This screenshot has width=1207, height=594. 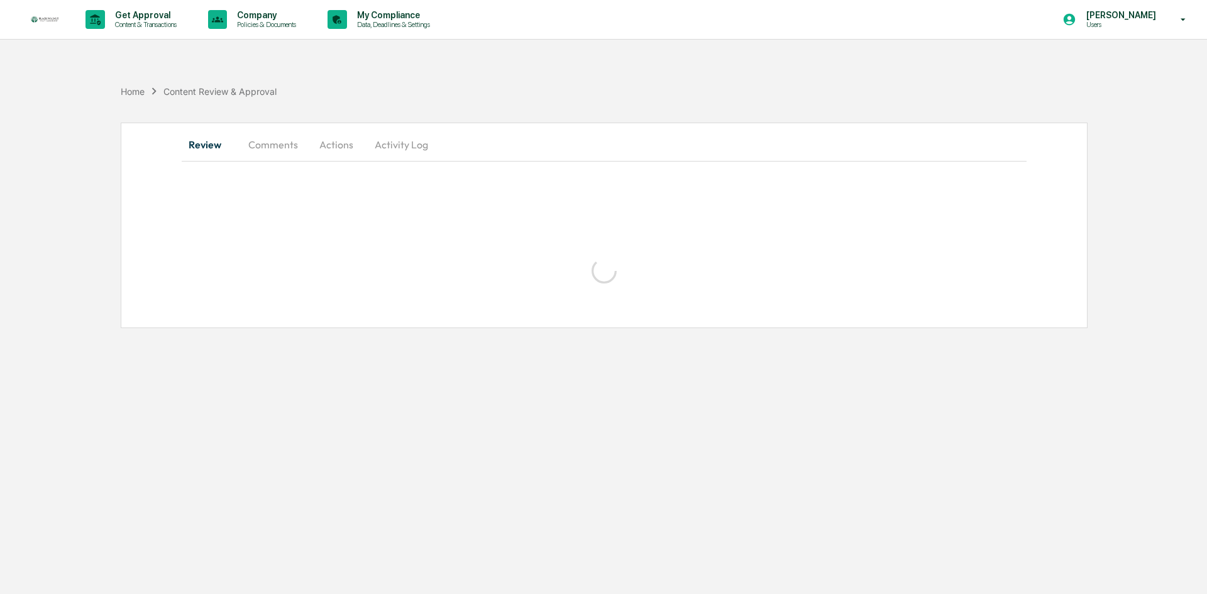 What do you see at coordinates (265, 15) in the screenshot?
I see `p: Company` at bounding box center [265, 15].